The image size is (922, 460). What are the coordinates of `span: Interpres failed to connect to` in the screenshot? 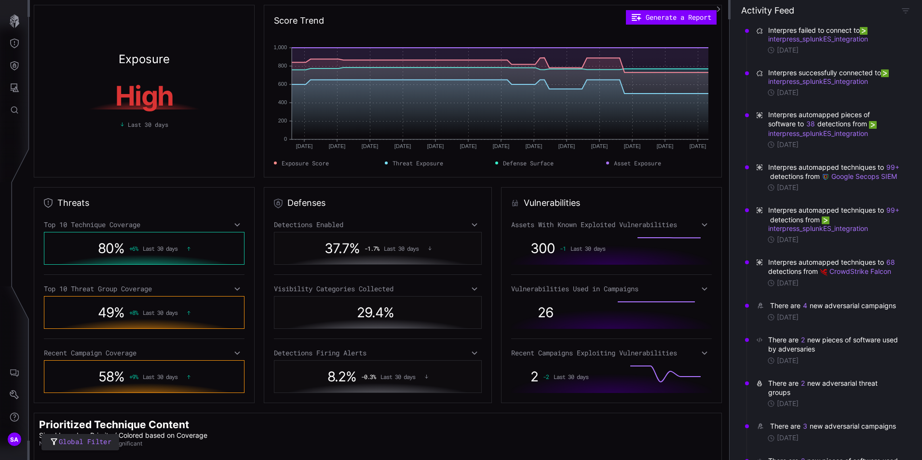 It's located at (834, 35).